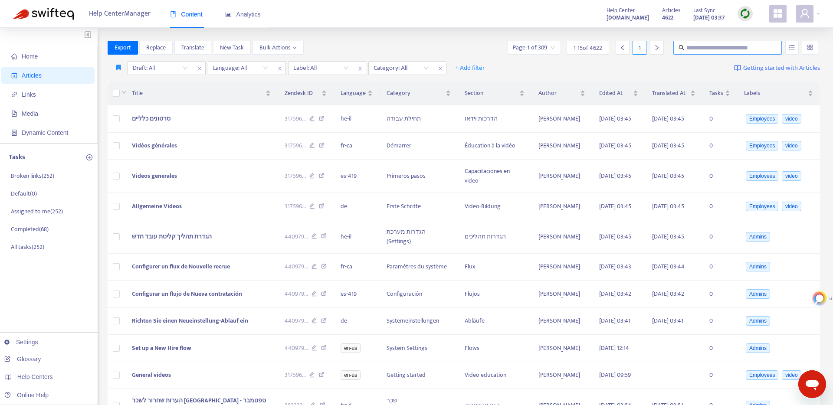  Describe the element at coordinates (419, 146) in the screenshot. I see `td: Démarrer` at that location.